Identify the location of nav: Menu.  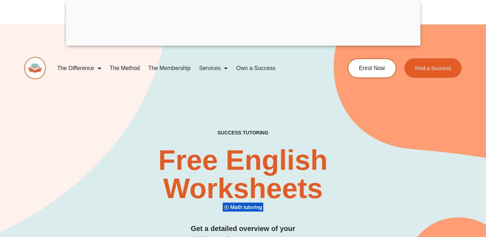
(188, 68).